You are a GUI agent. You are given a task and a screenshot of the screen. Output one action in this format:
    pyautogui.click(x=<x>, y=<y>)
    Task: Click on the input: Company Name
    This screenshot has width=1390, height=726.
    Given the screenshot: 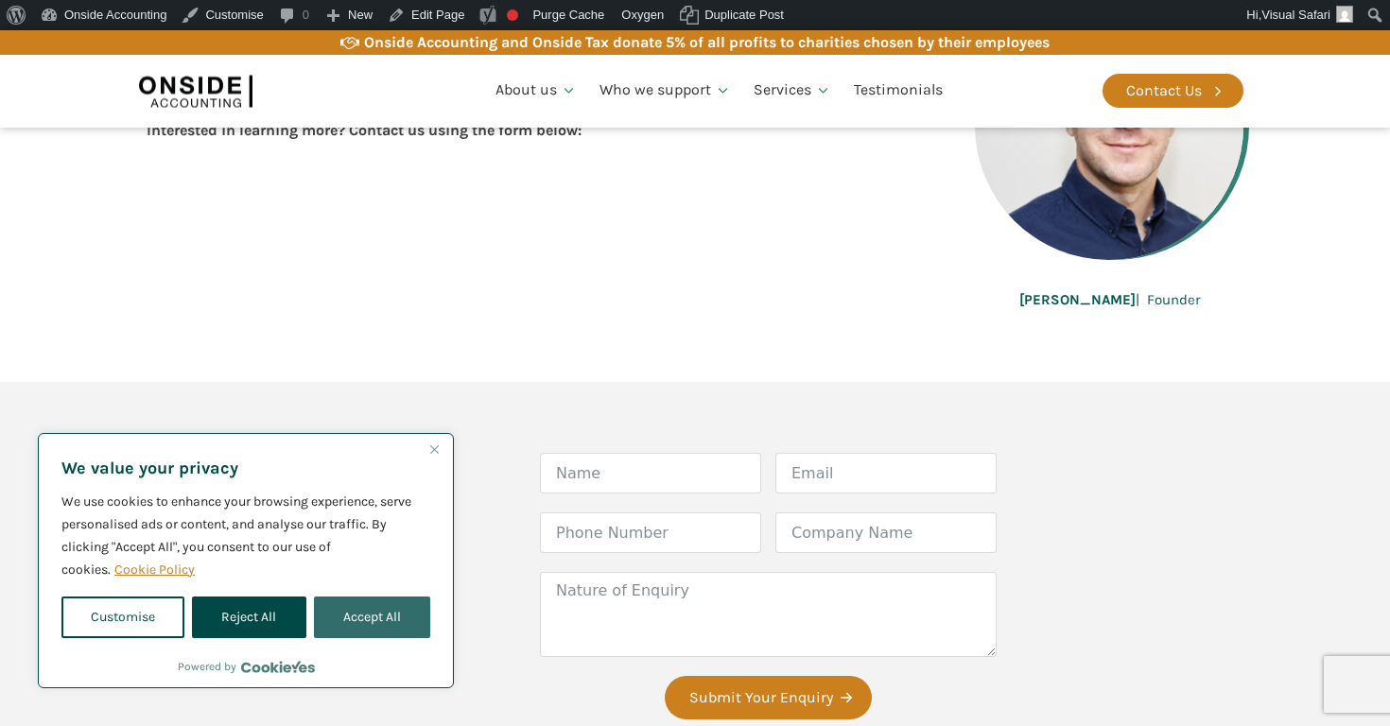 What is the action you would take?
    pyautogui.click(x=886, y=533)
    